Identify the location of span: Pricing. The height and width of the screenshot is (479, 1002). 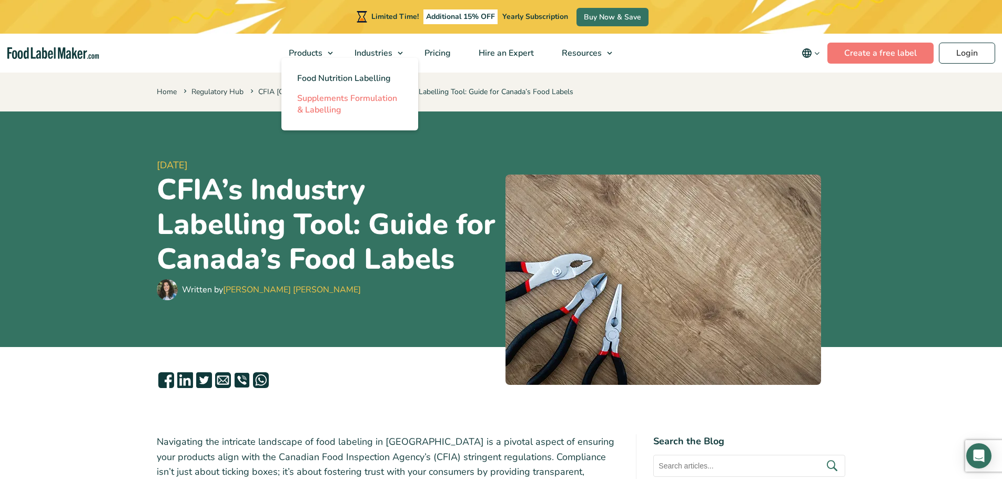
(437, 53).